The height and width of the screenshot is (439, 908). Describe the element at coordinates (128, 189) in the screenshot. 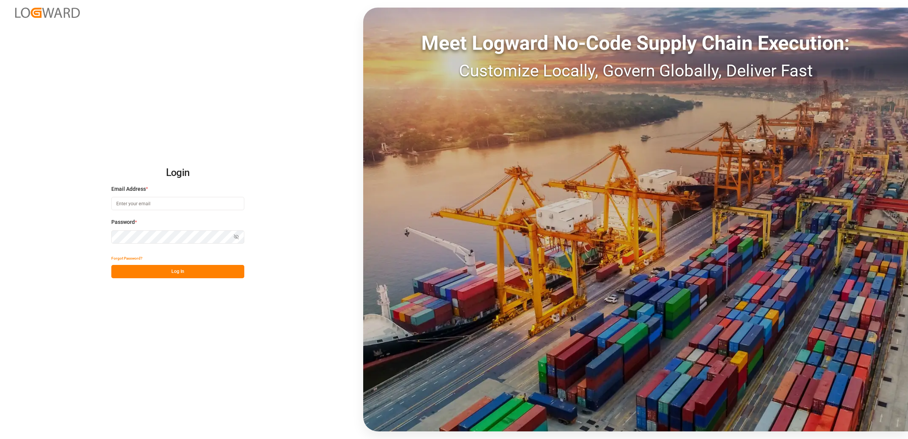

I see `span: Email Address` at that location.